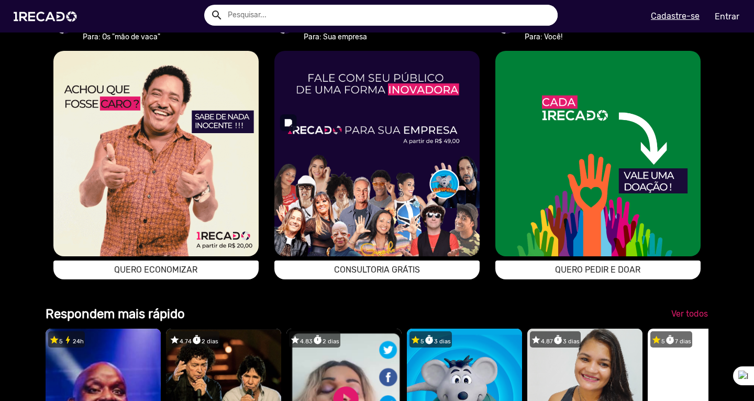  Describe the element at coordinates (388, 15) in the screenshot. I see `input: Pesquisar...` at that location.